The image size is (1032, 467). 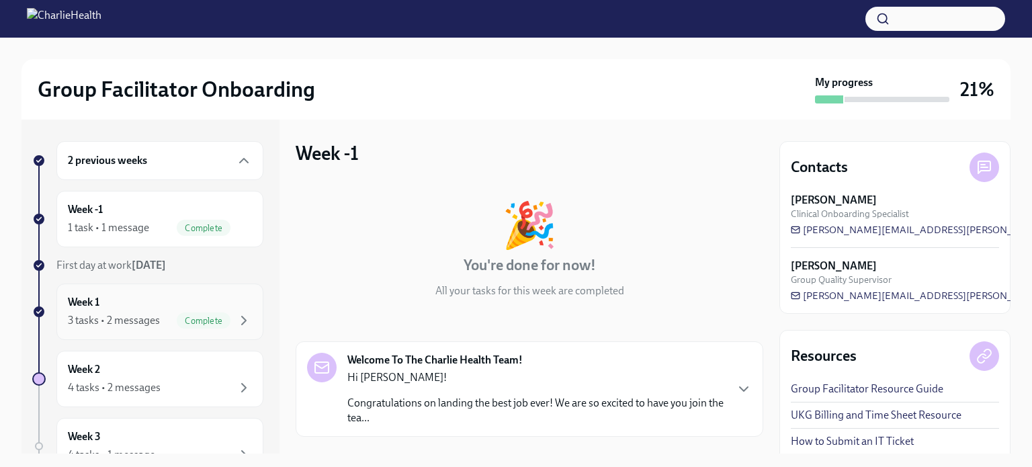 I want to click on h6: Week 3, so click(x=84, y=437).